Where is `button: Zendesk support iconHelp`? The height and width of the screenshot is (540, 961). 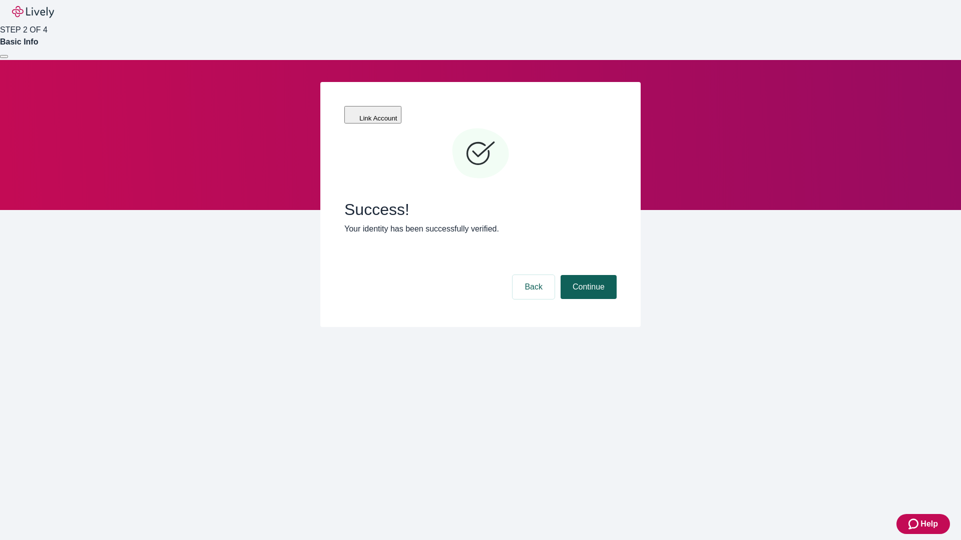 button: Zendesk support iconHelp is located at coordinates (923, 524).